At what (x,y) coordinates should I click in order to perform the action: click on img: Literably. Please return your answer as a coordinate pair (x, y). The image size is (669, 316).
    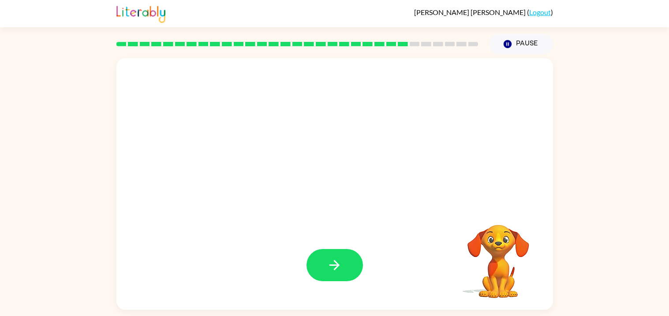
    Looking at the image, I should click on (141, 13).